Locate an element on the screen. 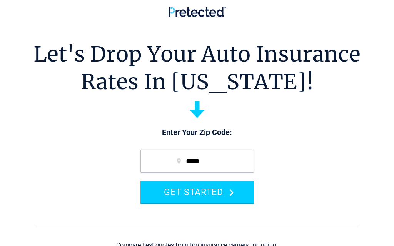 The width and height of the screenshot is (394, 246). img: Pretected Logo is located at coordinates (197, 12).